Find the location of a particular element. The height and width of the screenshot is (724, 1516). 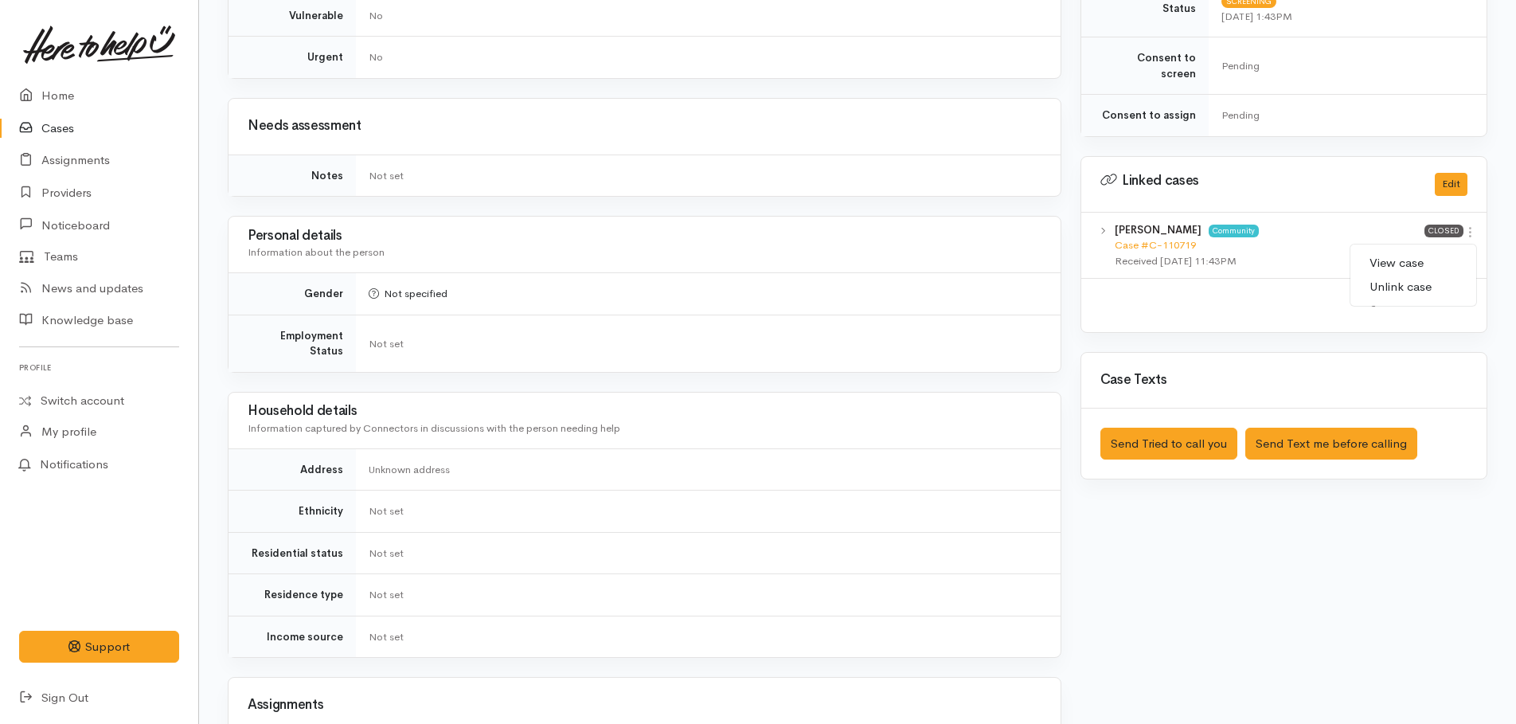

span: Closed is located at coordinates (1444, 231).